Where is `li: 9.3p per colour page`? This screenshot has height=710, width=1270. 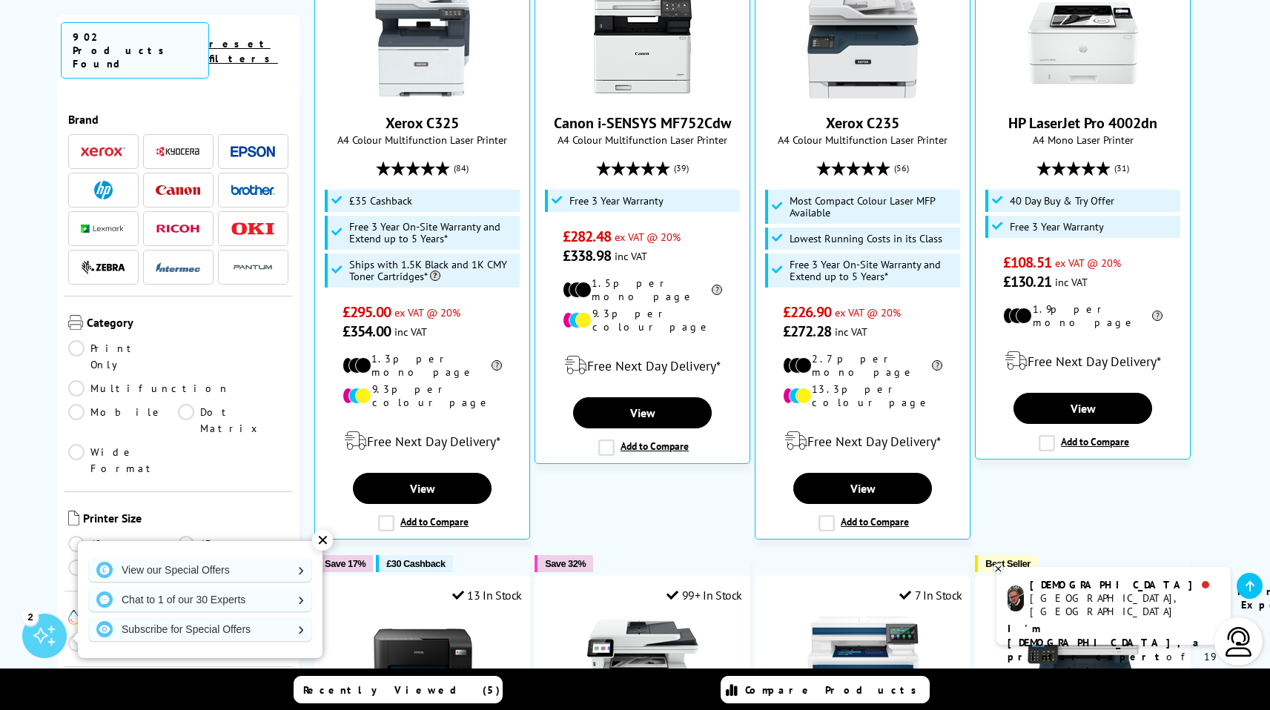
li: 9.3p per colour page is located at coordinates (422, 396).